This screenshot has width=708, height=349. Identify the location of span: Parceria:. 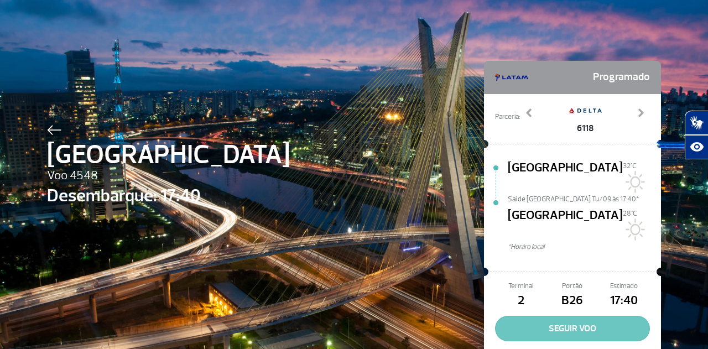
(507, 117).